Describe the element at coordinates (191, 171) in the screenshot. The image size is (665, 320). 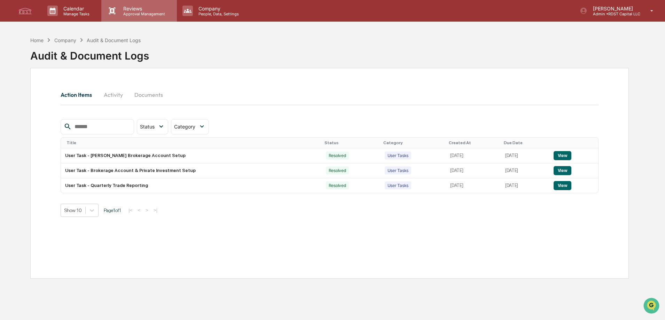
I see `td: User Task - Brokerage Account & Private Investment Setup` at that location.